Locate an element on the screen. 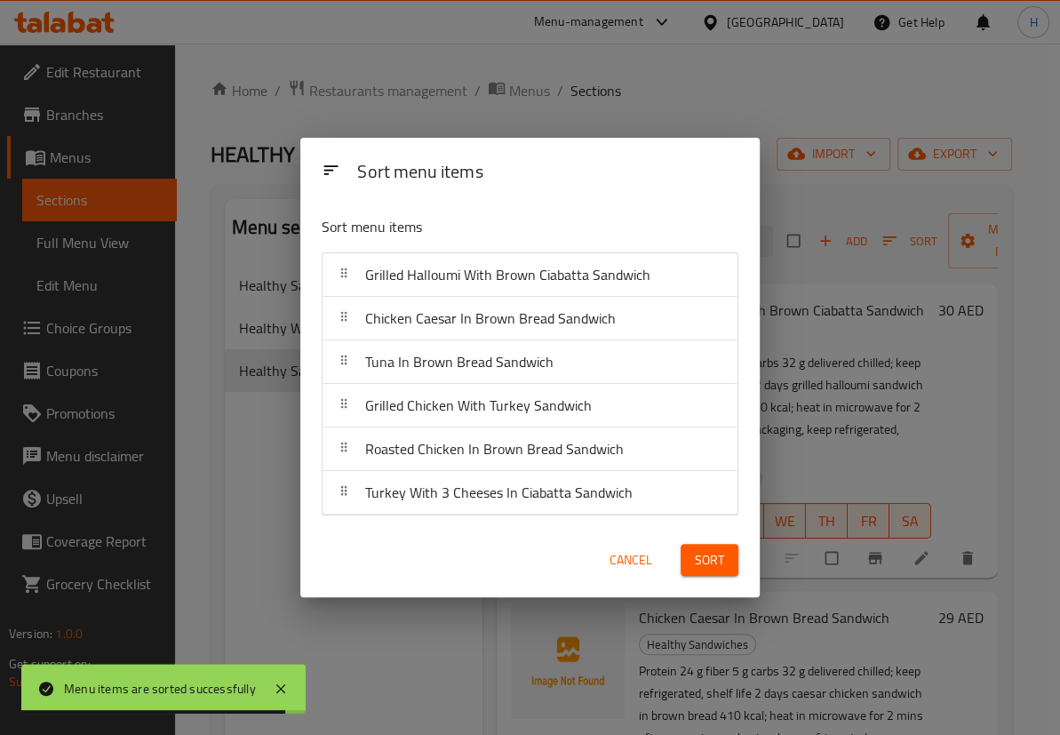 Image resolution: width=1060 pixels, height=735 pixels. span: Grilled Halloumi With Brown Ciabatta Sandwich is located at coordinates (507, 275).